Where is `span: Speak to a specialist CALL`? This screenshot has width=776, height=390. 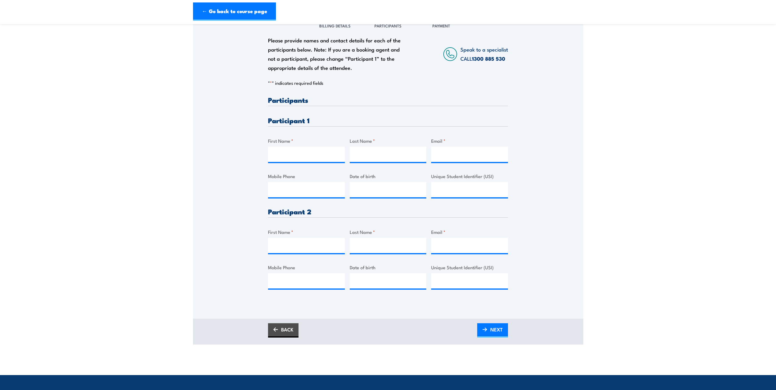
span: Speak to a specialist CALL is located at coordinates (484, 54).